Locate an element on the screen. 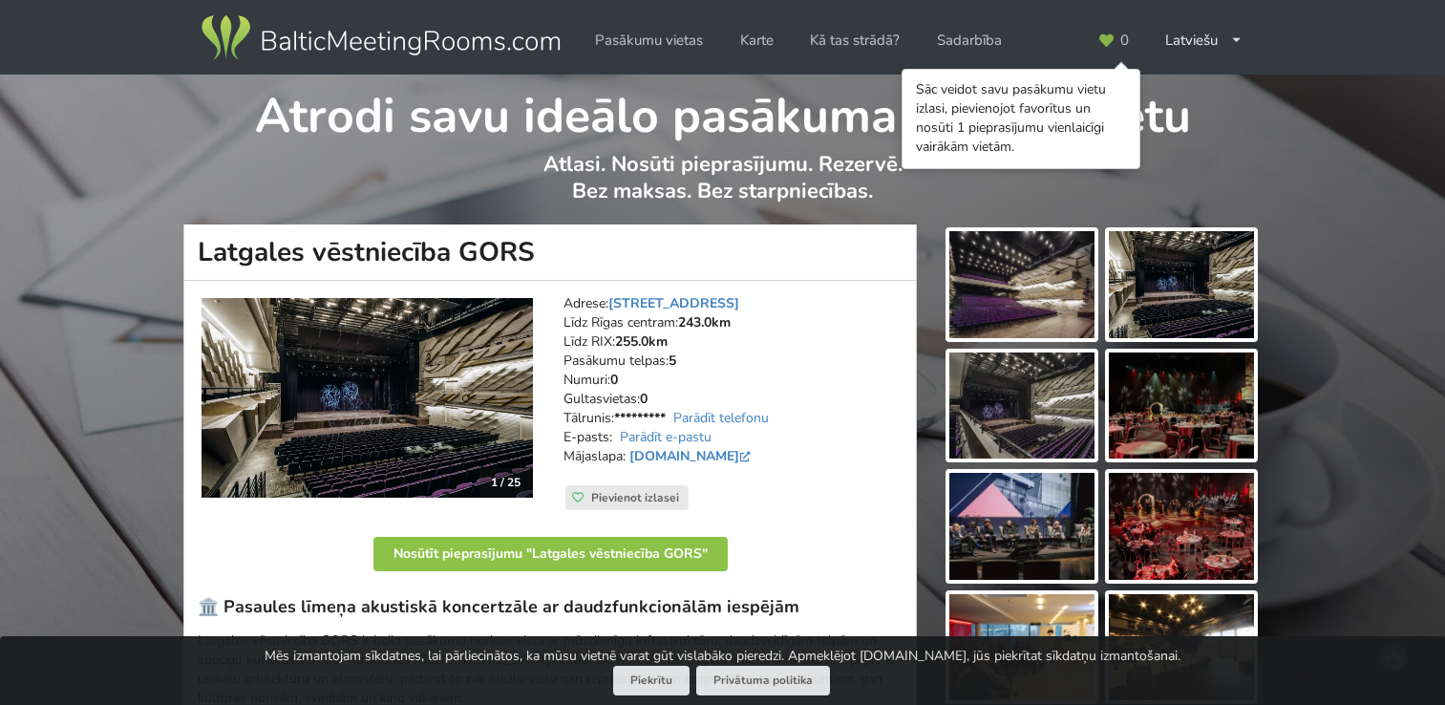  img: Koncertzāle | Rēzekne | Latgales vēstniecība GORS is located at coordinates (367, 397).